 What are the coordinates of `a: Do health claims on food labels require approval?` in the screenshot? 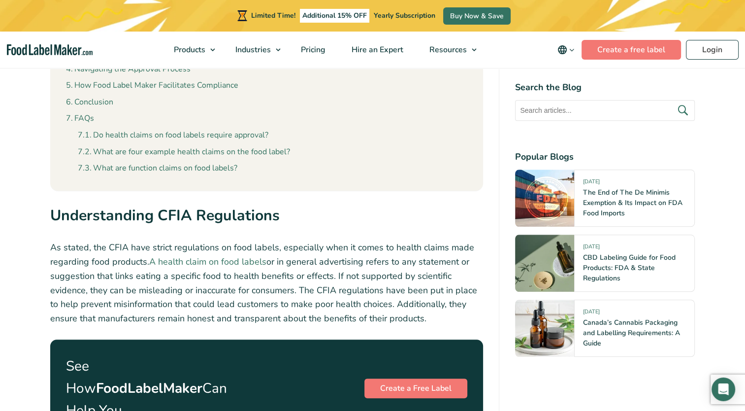 It's located at (173, 135).